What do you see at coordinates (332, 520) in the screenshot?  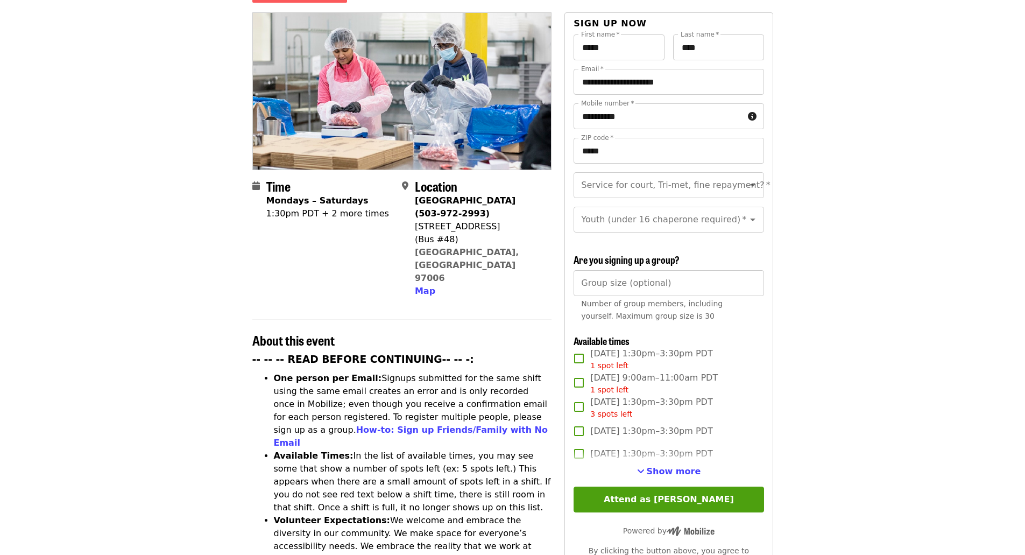 I see `strong: Volunteer Expectations:` at bounding box center [332, 520].